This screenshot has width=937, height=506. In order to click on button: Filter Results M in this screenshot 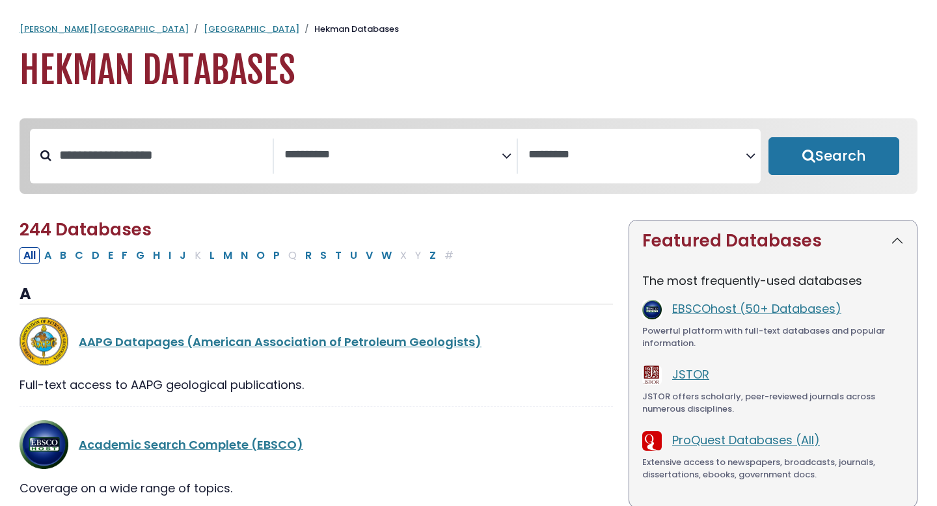, I will do `click(228, 256)`.